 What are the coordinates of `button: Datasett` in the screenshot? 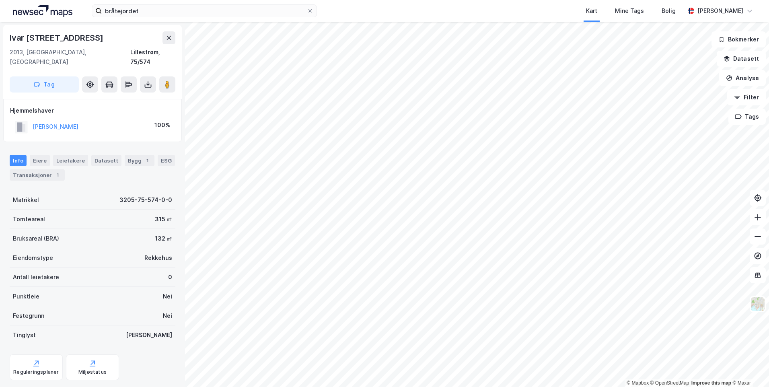 It's located at (741, 59).